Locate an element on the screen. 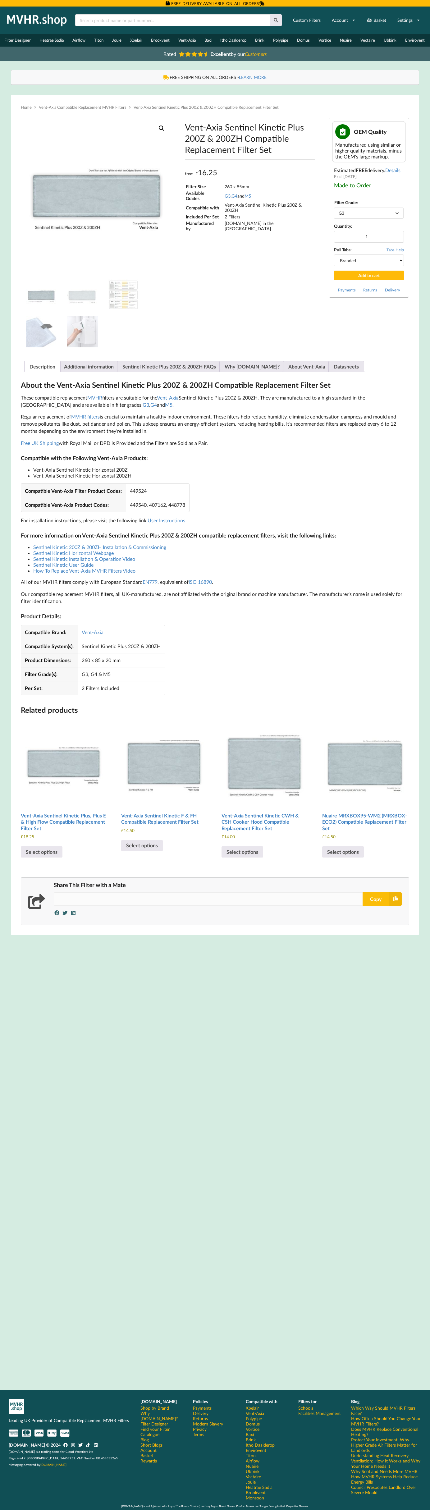 Image resolution: width=430 pixels, height=1510 pixels. div: Estimated delivery . is located at coordinates (369, 208).